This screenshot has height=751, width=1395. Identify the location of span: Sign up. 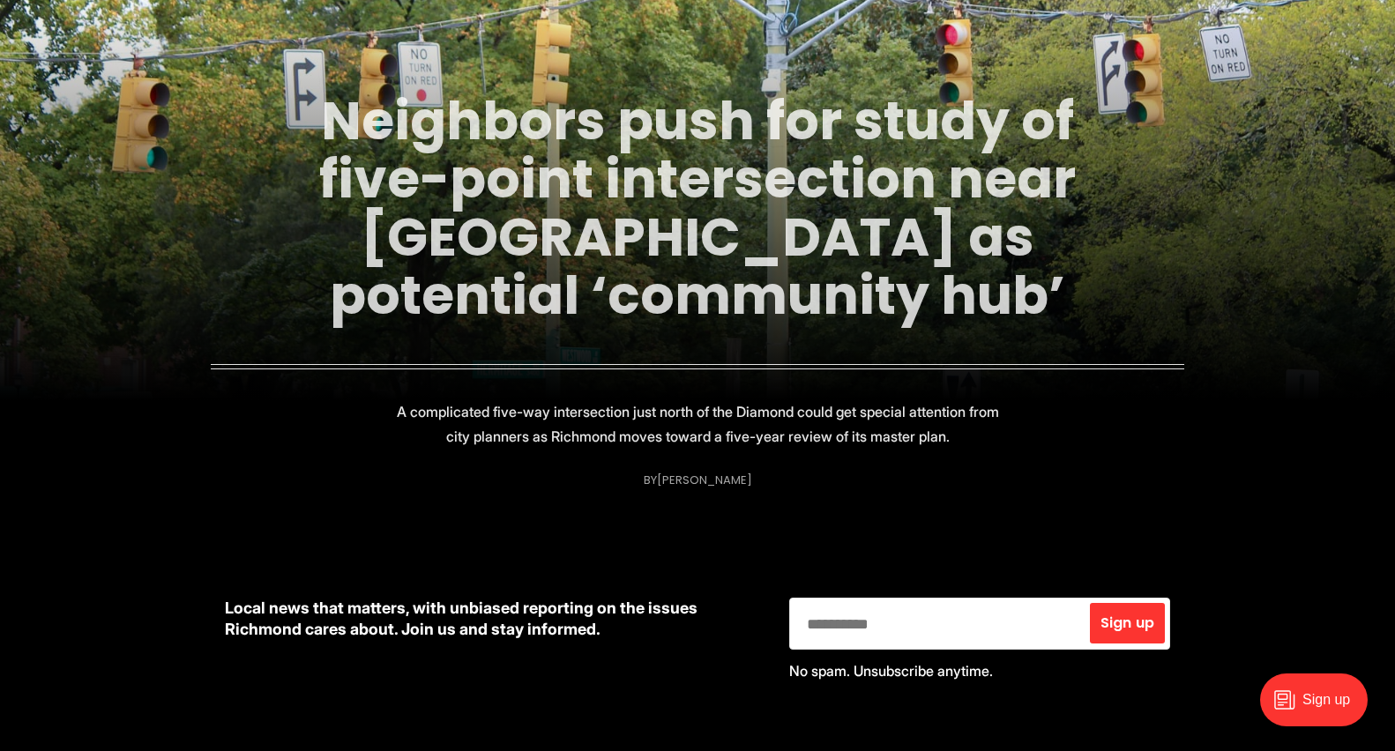
(1127, 624).